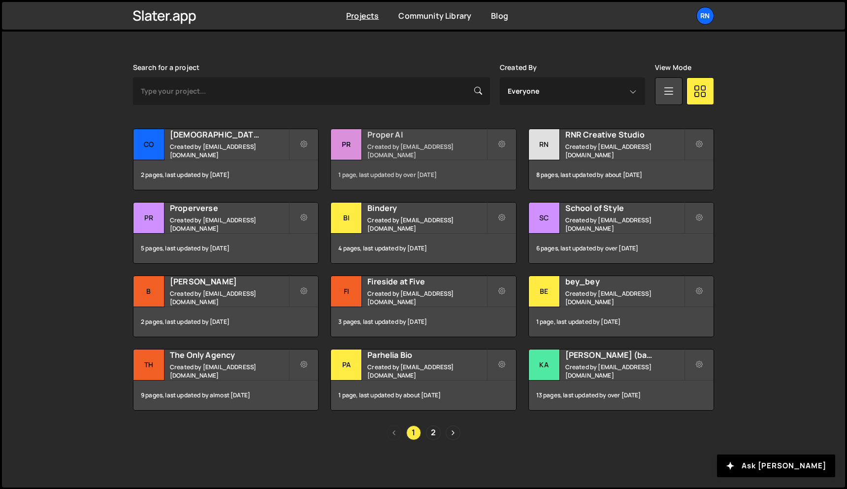 The width and height of the screenshot is (847, 489). Describe the element at coordinates (427, 134) in the screenshot. I see `h2: Proper AI` at that location.